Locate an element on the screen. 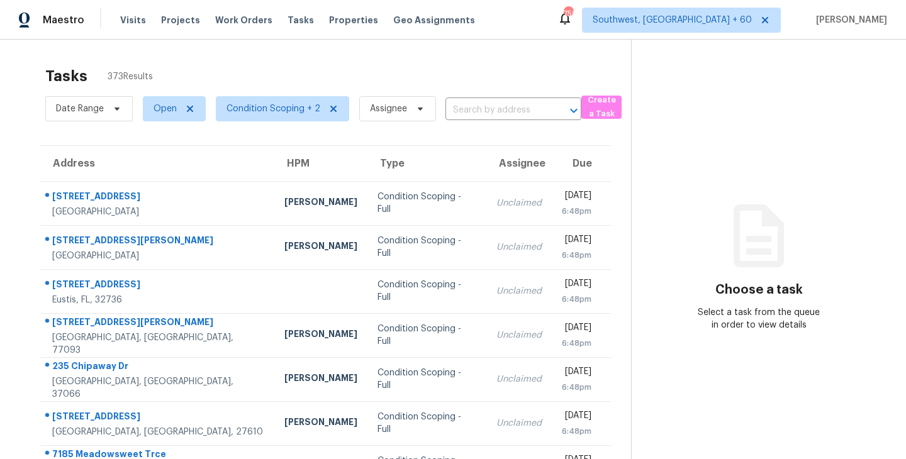 This screenshot has height=459, width=906. div: Select a task from the queue in order to view details is located at coordinates (759, 319).